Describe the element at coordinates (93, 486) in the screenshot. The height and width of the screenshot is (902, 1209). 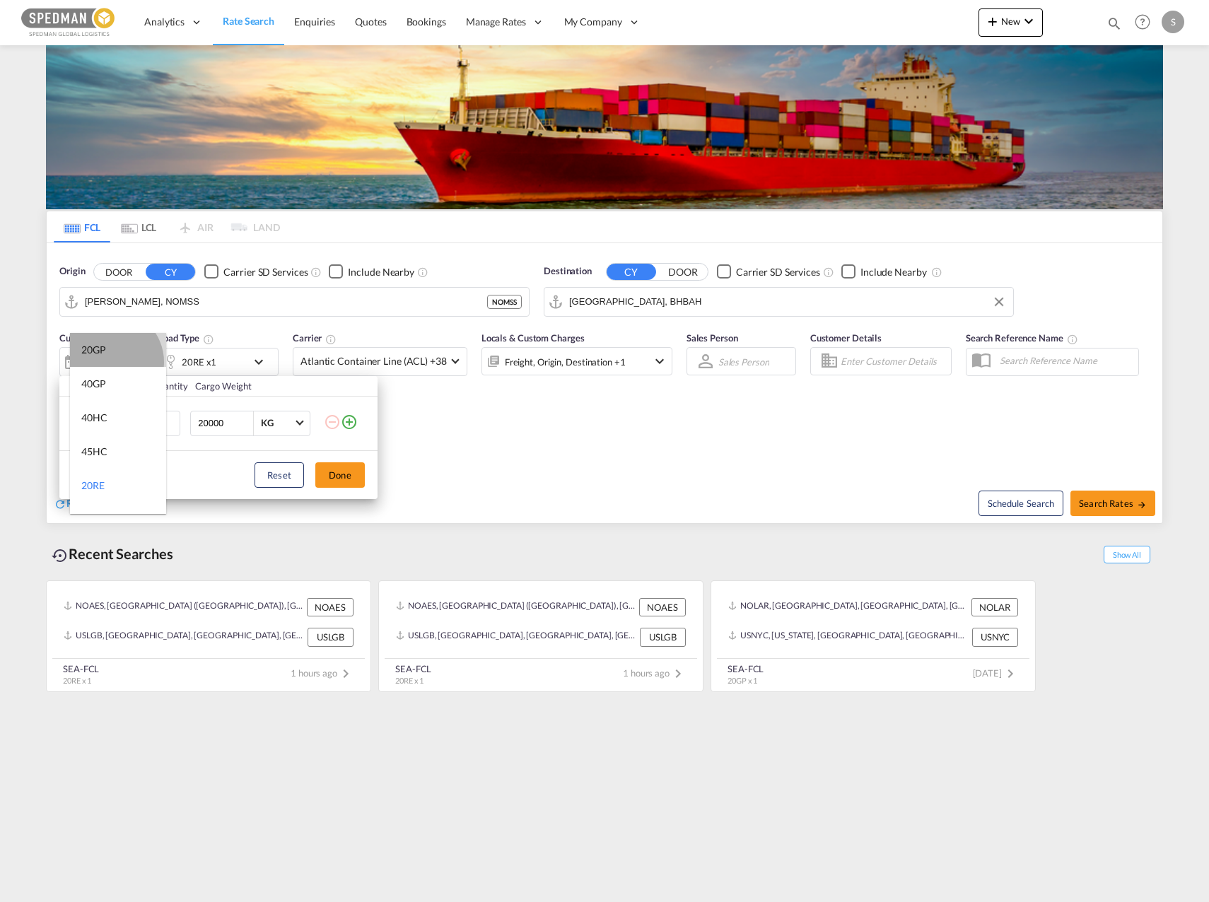
I see `div: 20RE` at that location.